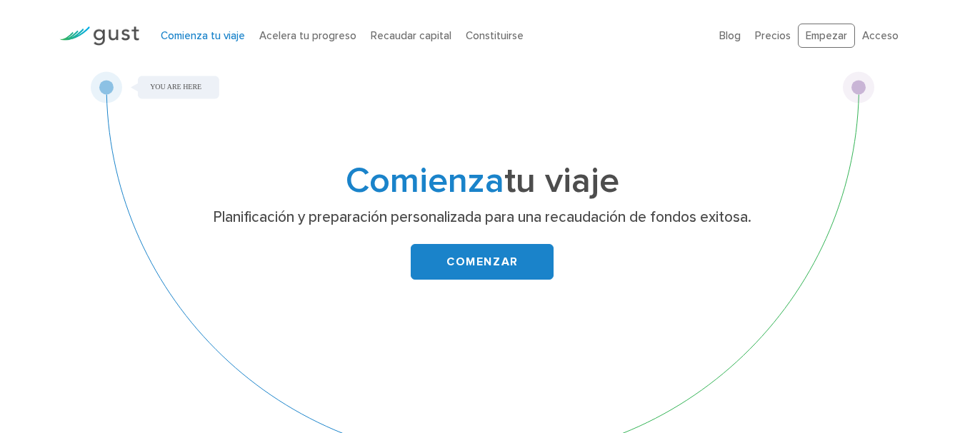 The width and height of the screenshot is (965, 433). Describe the element at coordinates (730, 36) in the screenshot. I see `a: Blog` at that location.